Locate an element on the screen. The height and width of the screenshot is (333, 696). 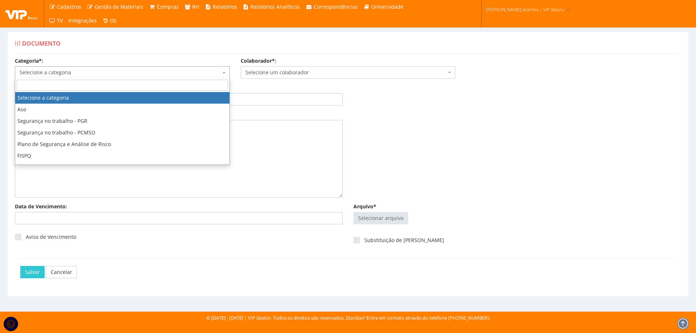
li: Admissional is located at coordinates (122, 167).